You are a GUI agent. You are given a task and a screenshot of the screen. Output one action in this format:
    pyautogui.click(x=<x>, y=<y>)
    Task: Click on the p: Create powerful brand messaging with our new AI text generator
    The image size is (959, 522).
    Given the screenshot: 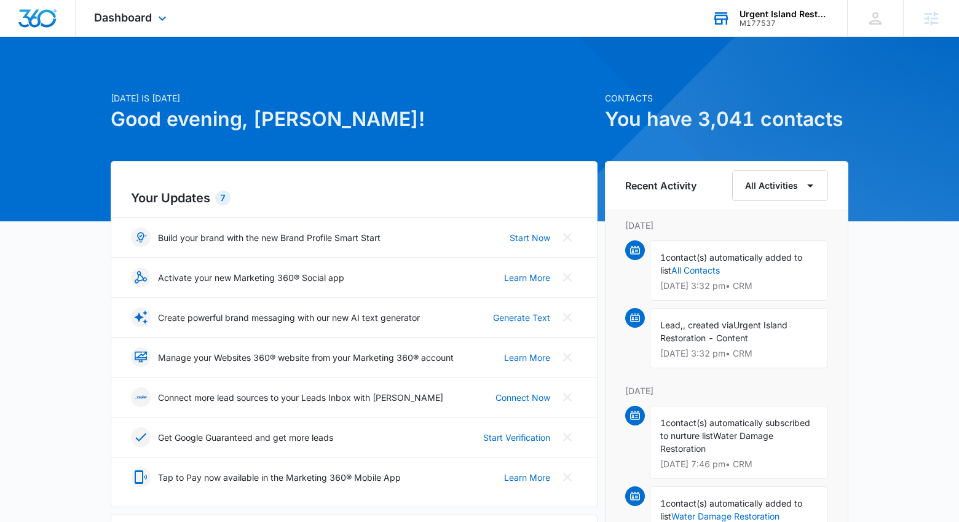 What is the action you would take?
    pyautogui.click(x=289, y=317)
    